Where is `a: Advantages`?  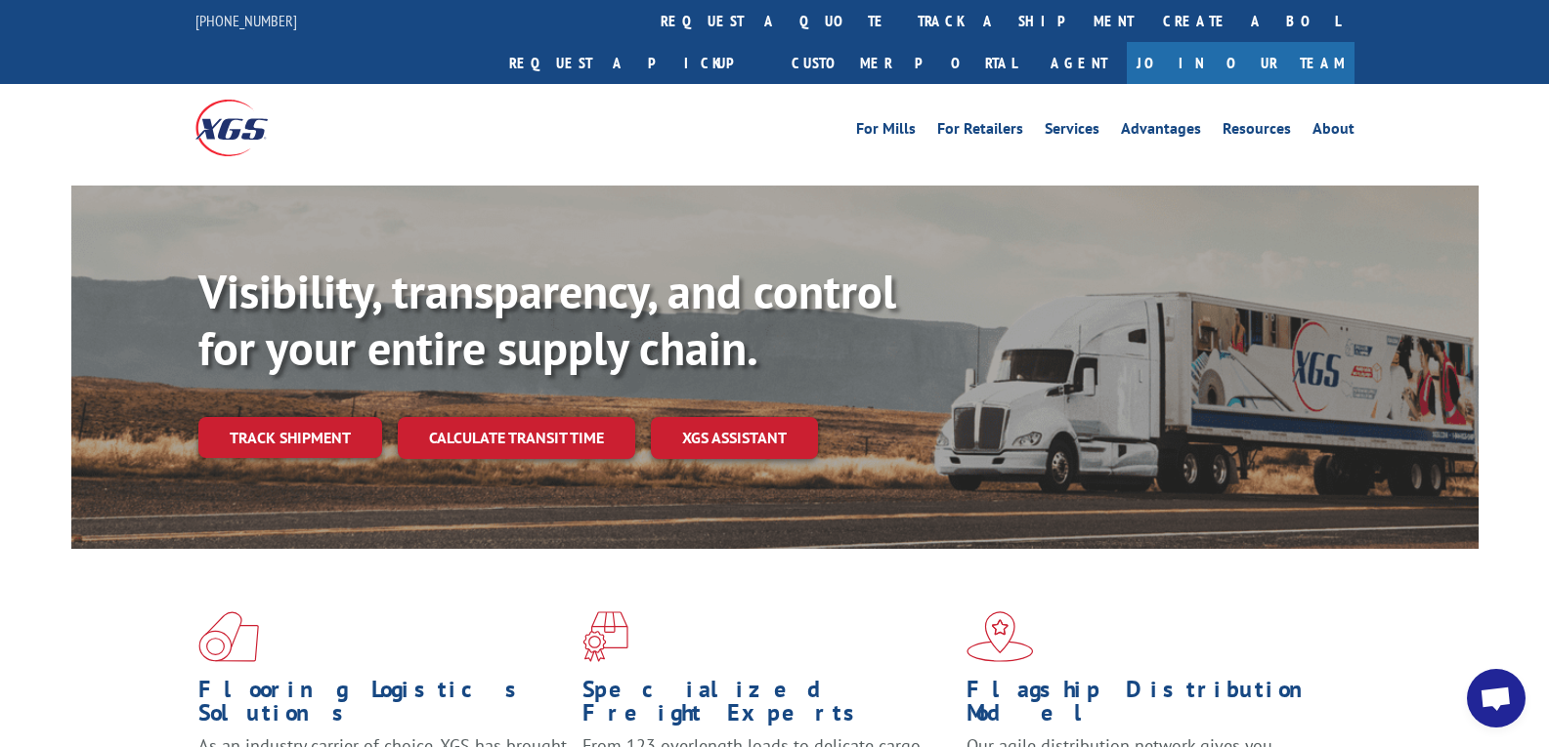
a: Advantages is located at coordinates (1161, 132).